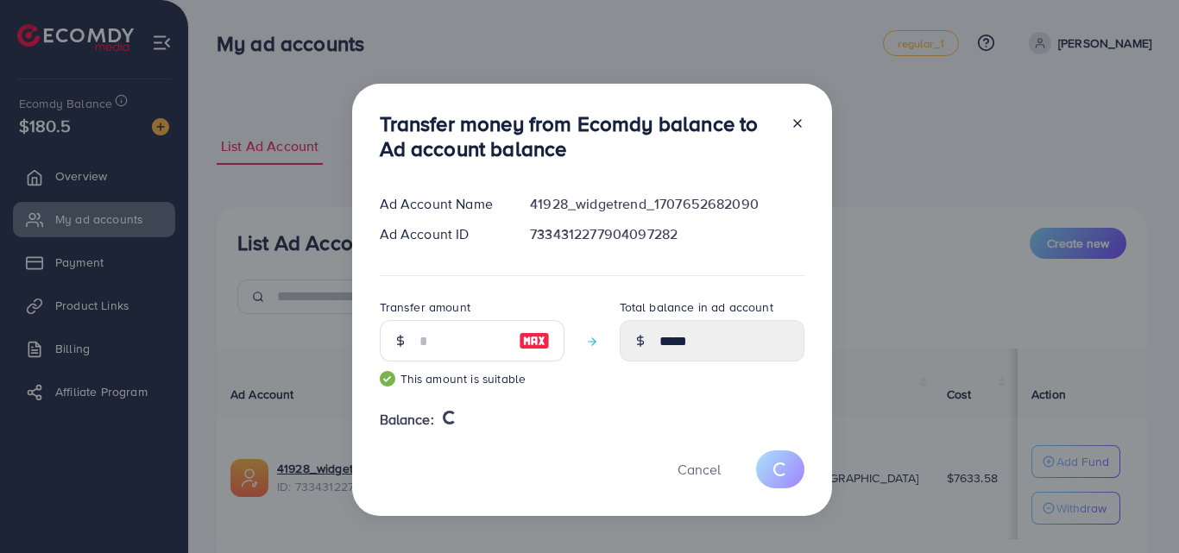 The height and width of the screenshot is (553, 1179). I want to click on span: Cancel, so click(699, 470).